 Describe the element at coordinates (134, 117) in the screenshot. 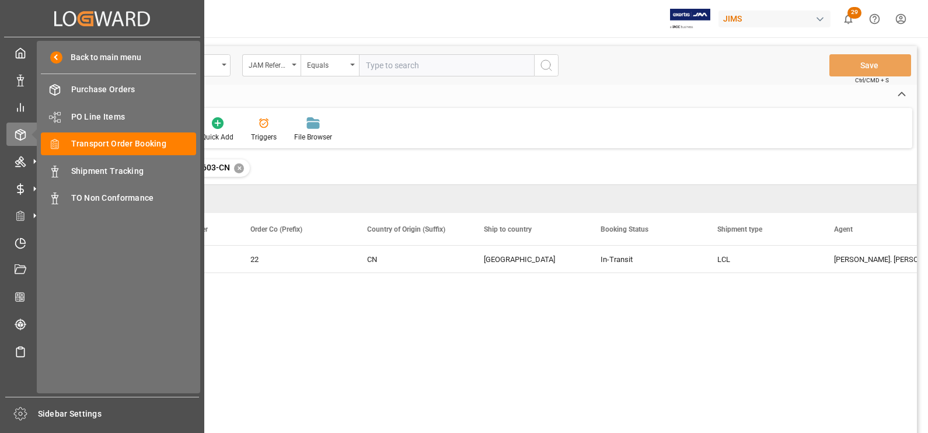

I see `span: PO Line Items` at that location.